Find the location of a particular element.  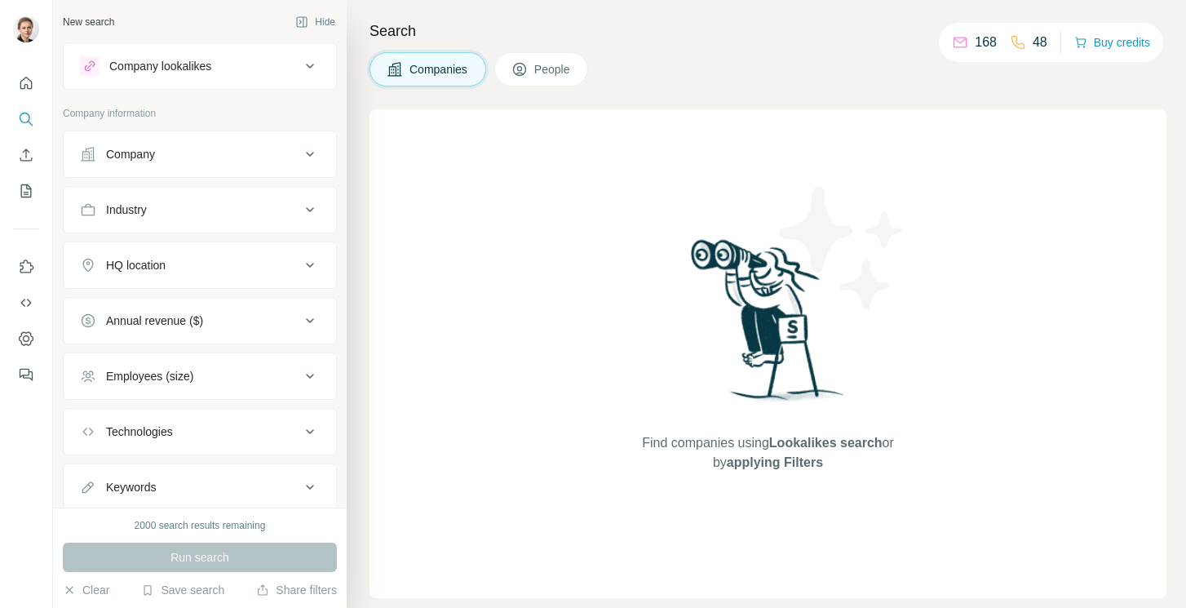

div: Annual revenue ($) is located at coordinates (154, 321).